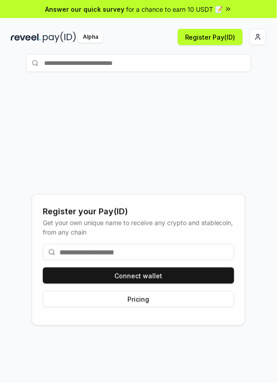 The image size is (277, 383). Describe the element at coordinates (211, 37) in the screenshot. I see `button: Register Pay(ID)` at that location.